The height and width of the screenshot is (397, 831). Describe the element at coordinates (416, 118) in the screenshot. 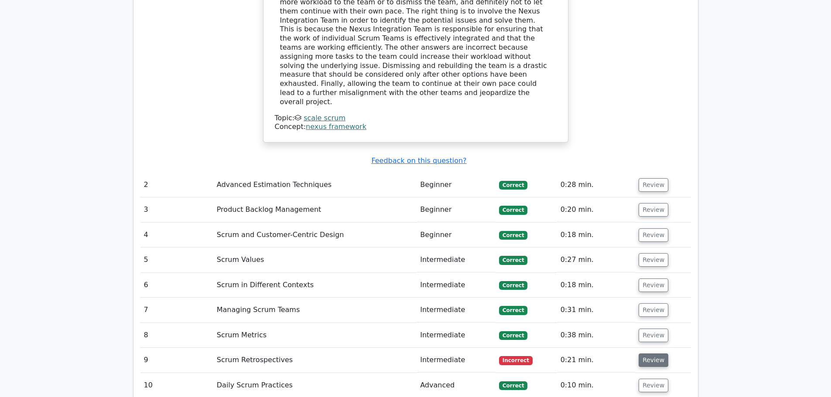

I see `div: Topic:` at that location.